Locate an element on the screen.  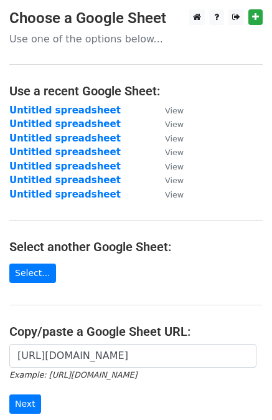
h4: Copy/paste a Google Sheet URL: is located at coordinates (136, 331).